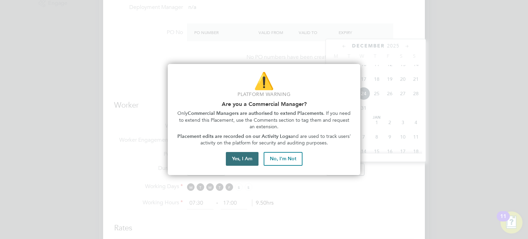 The image size is (528, 239). Describe the element at coordinates (264, 95) in the screenshot. I see `p: Platform Warning` at that location.